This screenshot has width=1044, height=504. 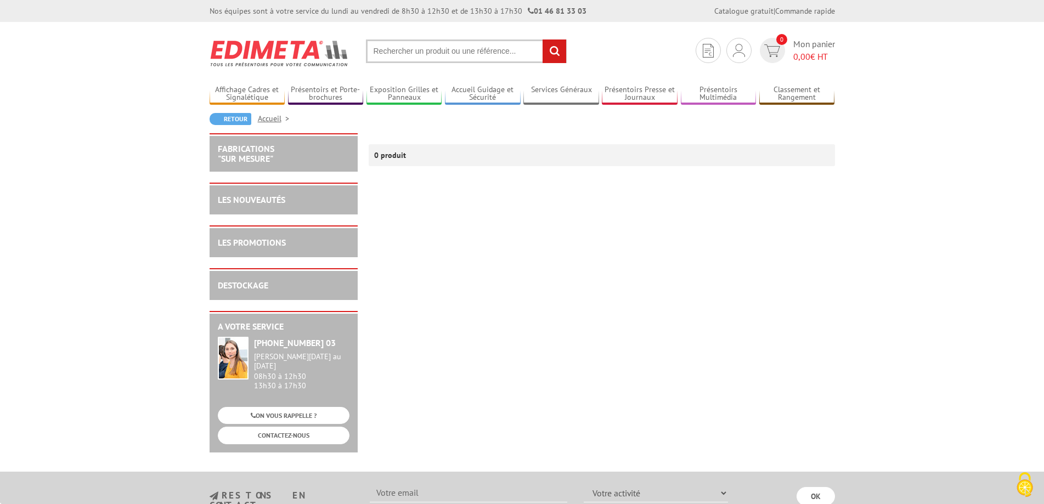 I want to click on h2: A votre service, so click(x=284, y=327).